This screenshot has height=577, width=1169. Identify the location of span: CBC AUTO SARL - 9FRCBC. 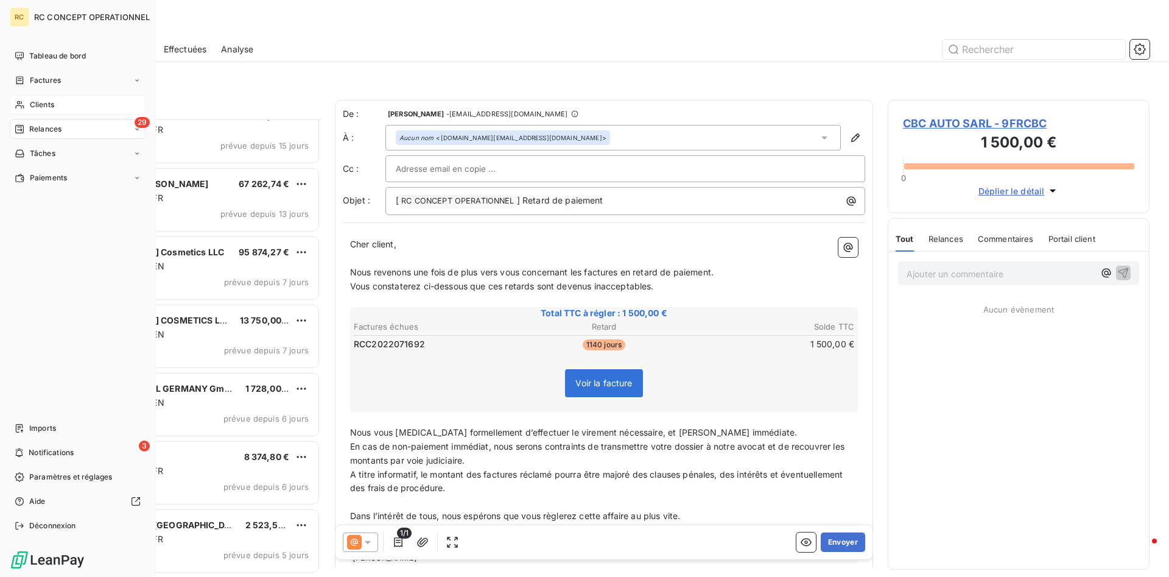
(1019, 123).